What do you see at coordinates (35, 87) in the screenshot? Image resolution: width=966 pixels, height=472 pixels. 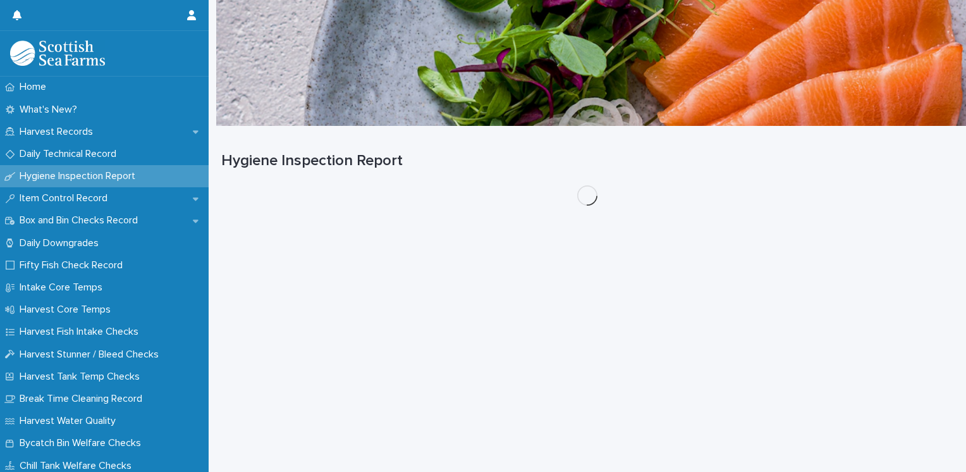 I see `p: Home` at bounding box center [35, 87].